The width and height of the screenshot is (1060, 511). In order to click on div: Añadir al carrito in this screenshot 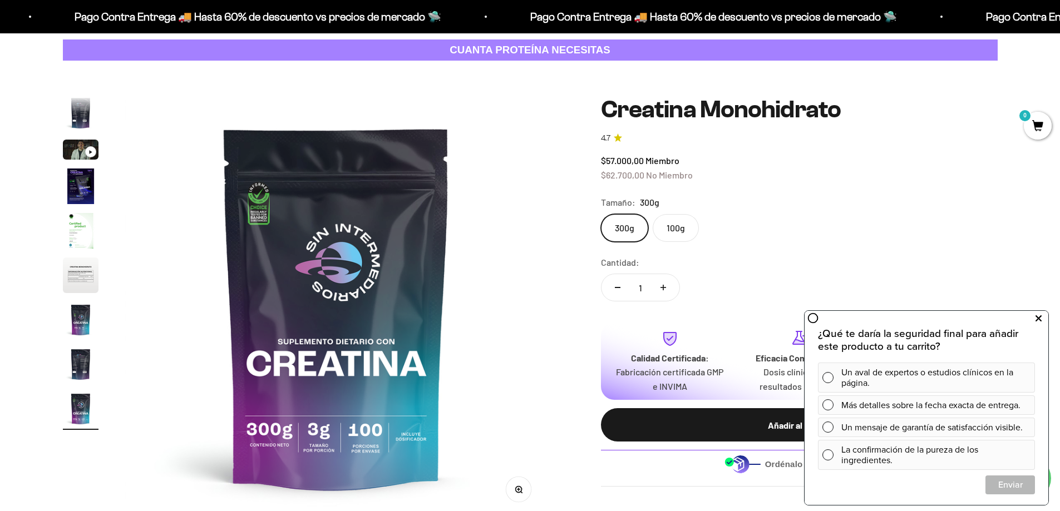, I will do `click(799, 426)`.